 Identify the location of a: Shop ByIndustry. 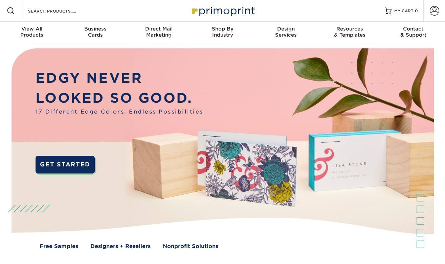
(223, 33).